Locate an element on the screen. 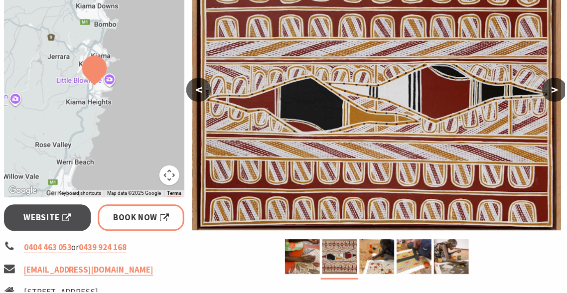  a: 0439 924 168 is located at coordinates (103, 248).